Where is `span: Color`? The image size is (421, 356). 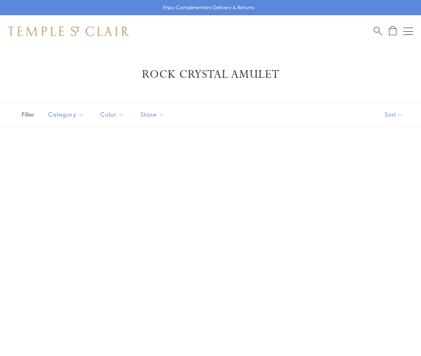
span: Color is located at coordinates (113, 114).